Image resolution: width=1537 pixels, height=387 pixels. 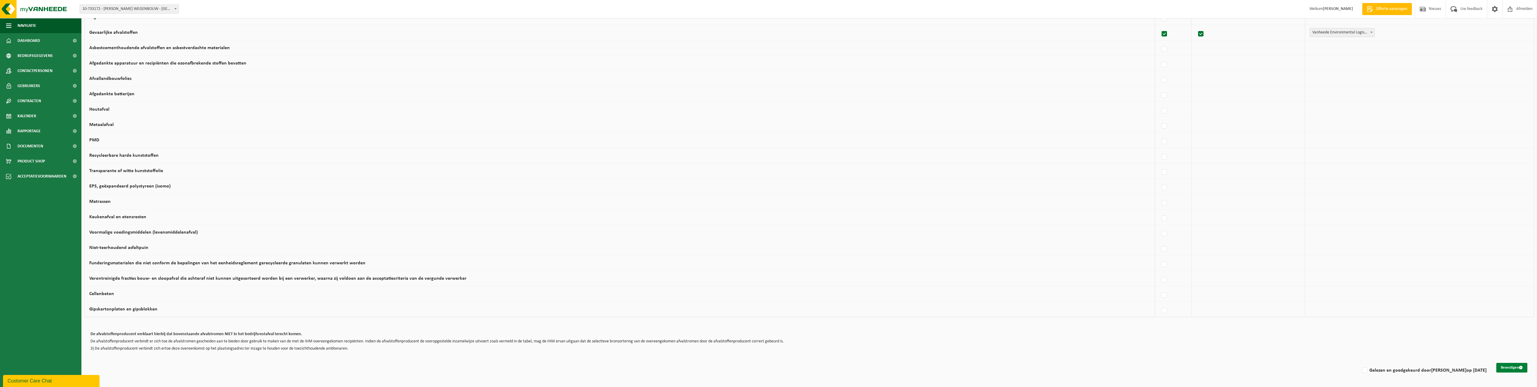 I want to click on label: Niet-teerhoudend asfaltpuin, so click(x=119, y=248).